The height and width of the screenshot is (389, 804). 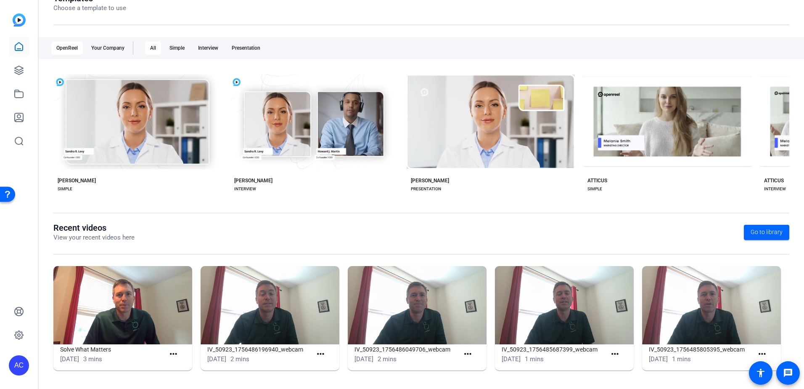 I want to click on h1: IV_50923_1756486196940_webcam, so click(x=260, y=349).